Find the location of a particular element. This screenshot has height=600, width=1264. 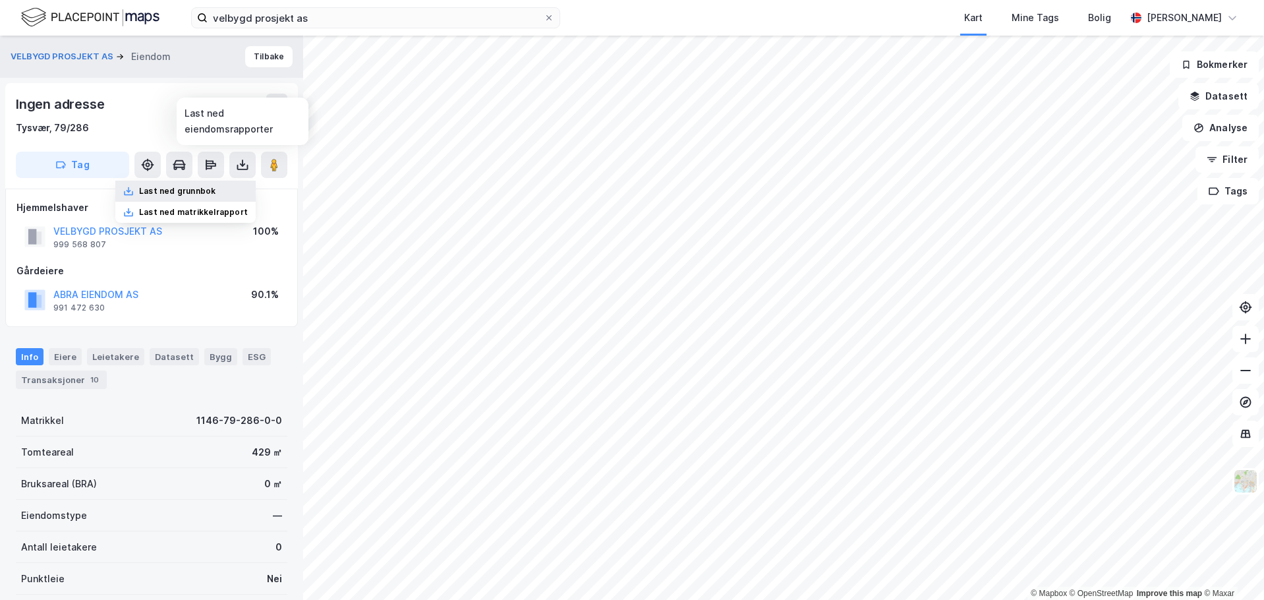

div: Mine Tags is located at coordinates (1035, 18).